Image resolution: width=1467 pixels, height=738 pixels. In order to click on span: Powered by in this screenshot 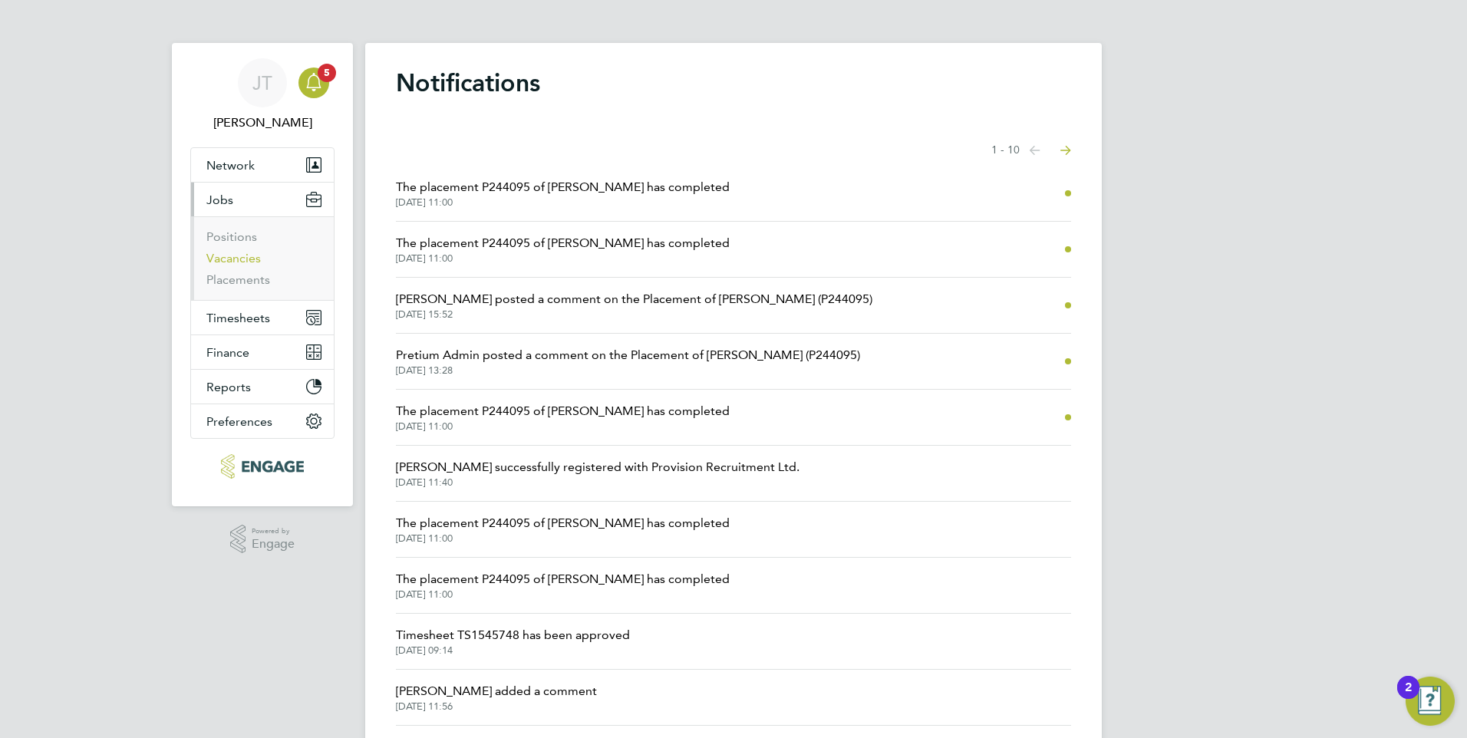, I will do `click(273, 531)`.